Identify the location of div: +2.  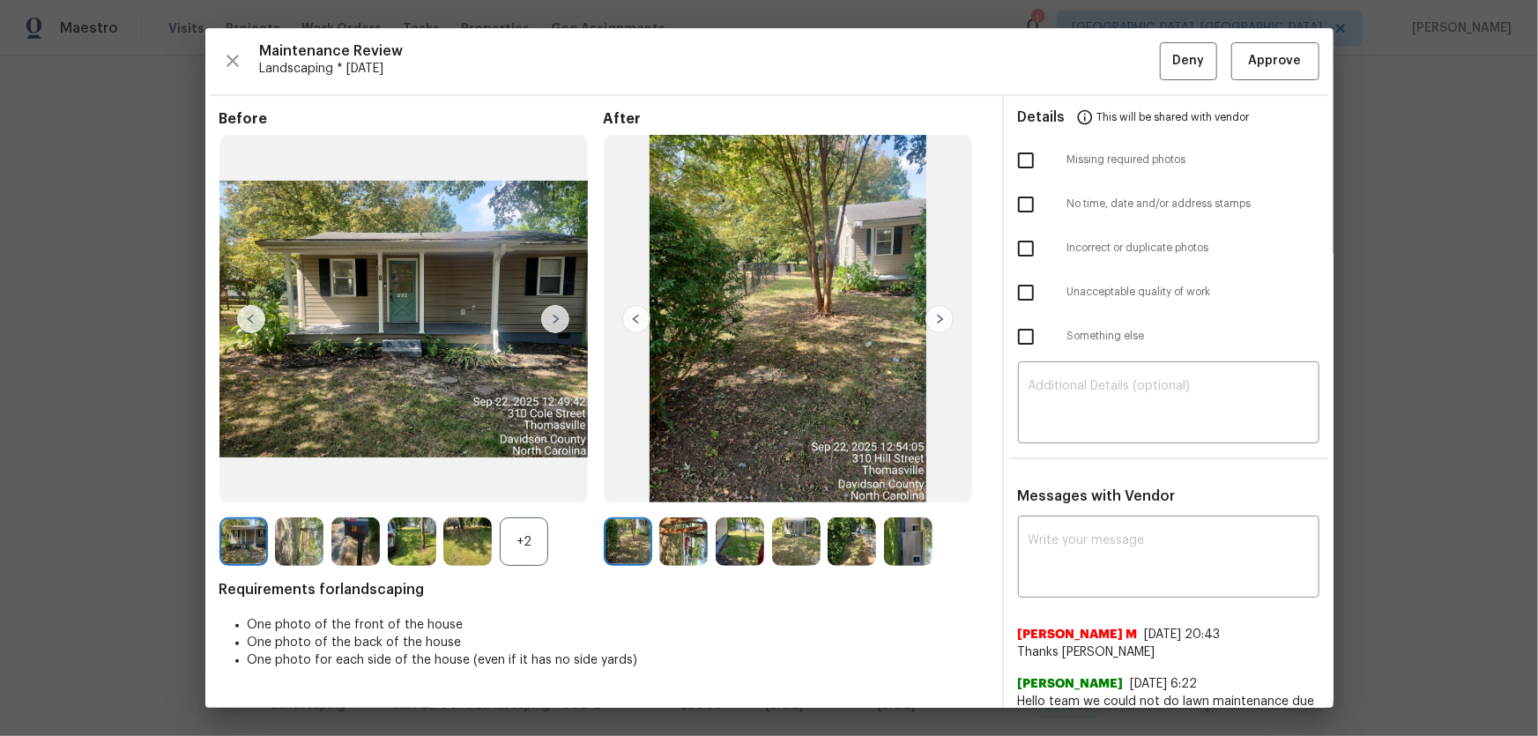
(524, 541).